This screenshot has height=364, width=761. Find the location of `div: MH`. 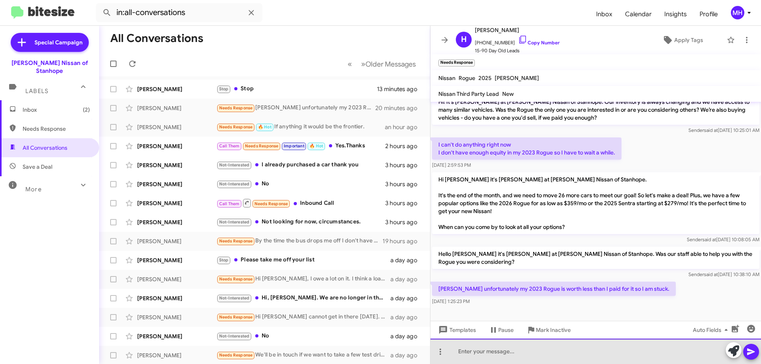

div: MH is located at coordinates (737, 13).